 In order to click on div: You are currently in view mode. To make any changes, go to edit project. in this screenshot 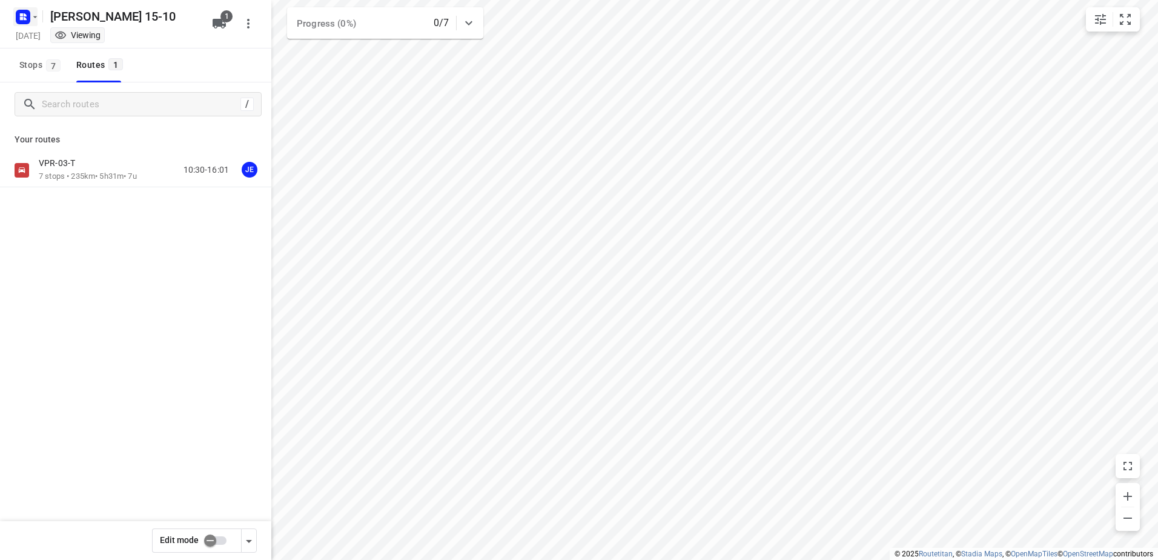, I will do `click(78, 35)`.